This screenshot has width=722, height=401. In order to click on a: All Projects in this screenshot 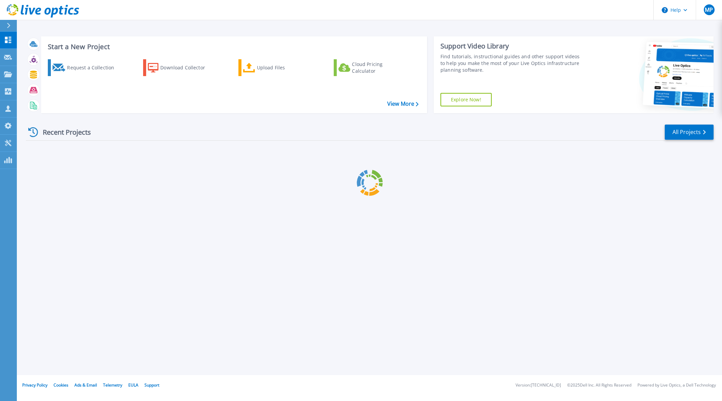, I will do `click(689, 132)`.